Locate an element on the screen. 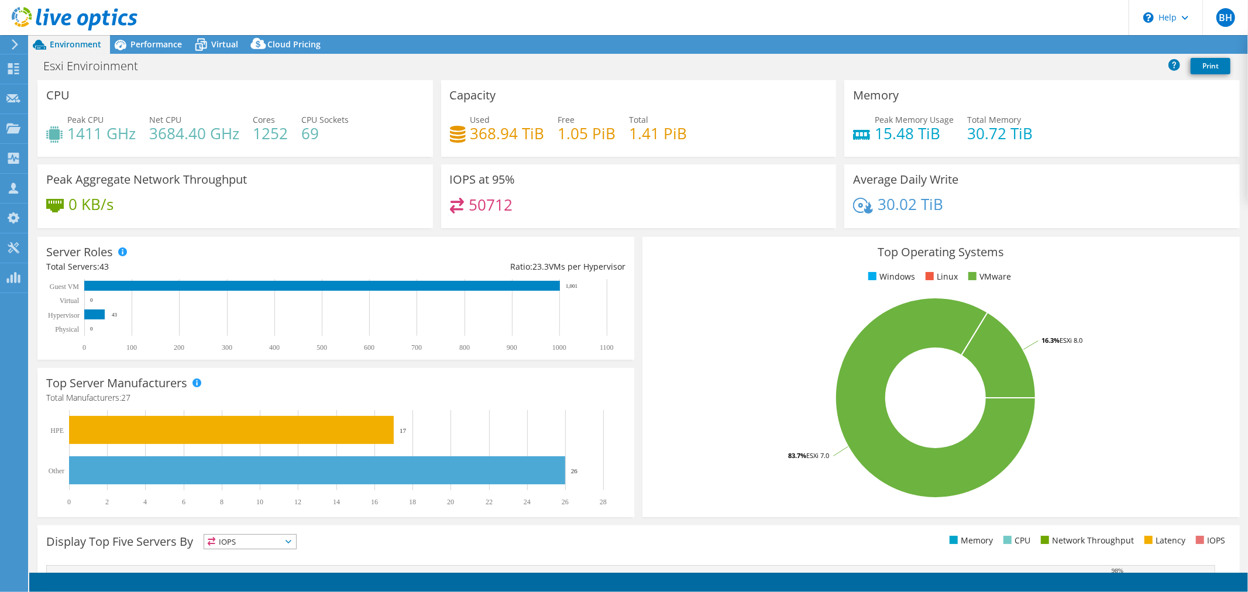 This screenshot has width=1248, height=592. h3: Top Operating Systems is located at coordinates (941, 252).